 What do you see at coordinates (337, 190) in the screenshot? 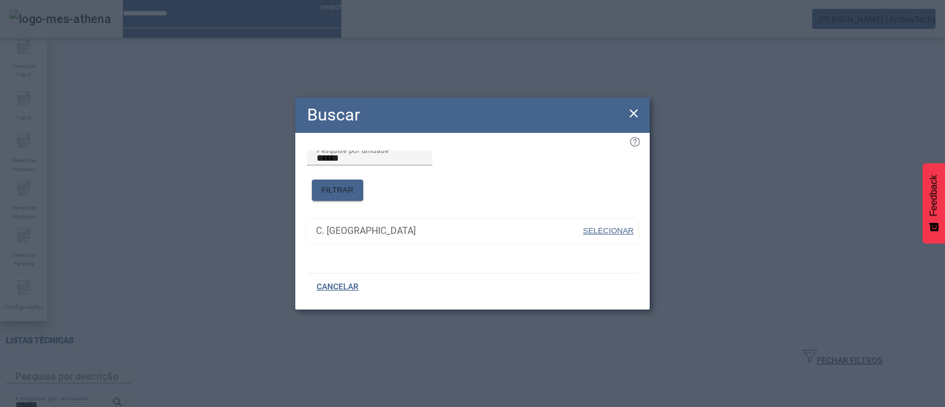
I see `button: FILTRAR` at bounding box center [337, 190].